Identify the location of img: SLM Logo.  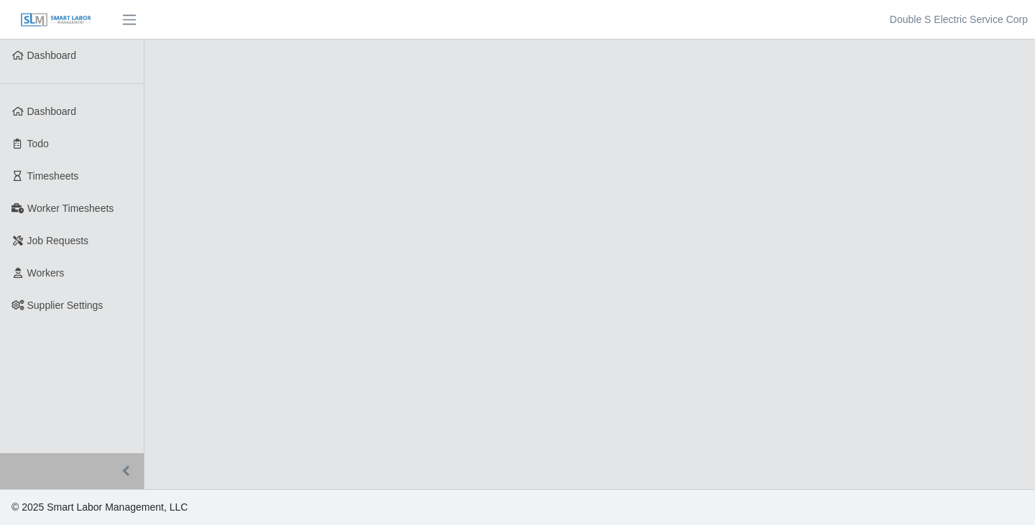
(56, 20).